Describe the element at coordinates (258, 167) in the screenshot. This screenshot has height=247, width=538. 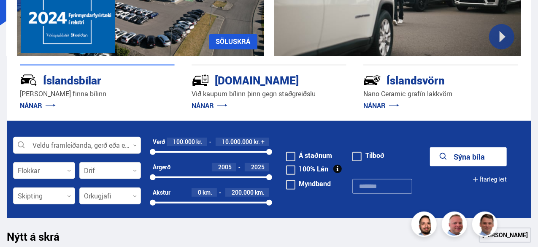
I see `span: 2025` at that location.